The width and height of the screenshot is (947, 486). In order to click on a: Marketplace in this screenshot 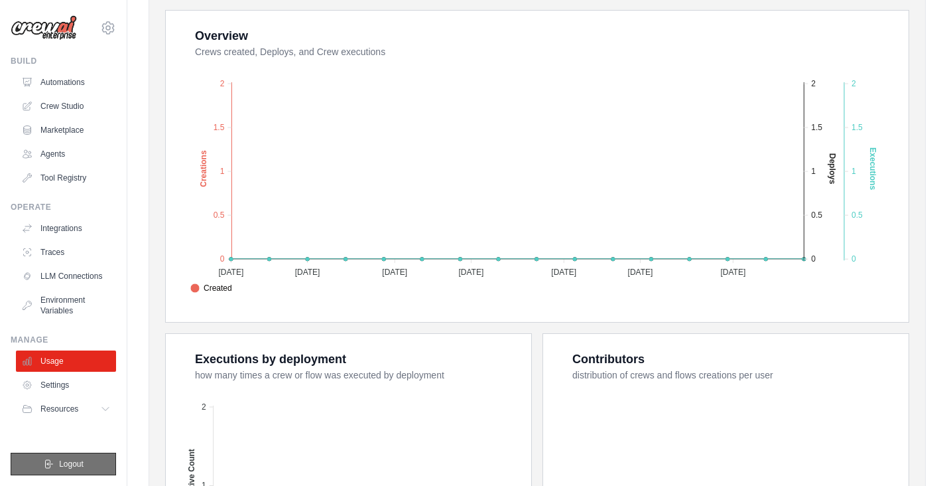, I will do `click(66, 130)`.